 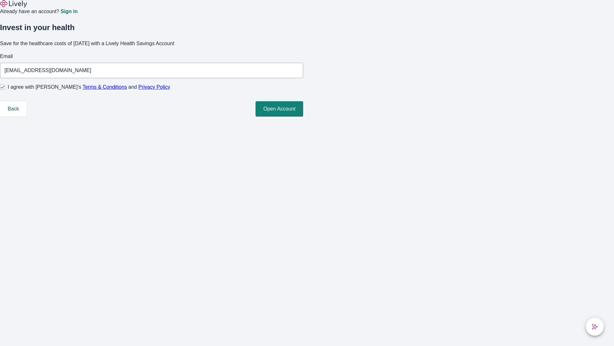 What do you see at coordinates (279, 109) in the screenshot?
I see `button: Open Account` at bounding box center [279, 109].